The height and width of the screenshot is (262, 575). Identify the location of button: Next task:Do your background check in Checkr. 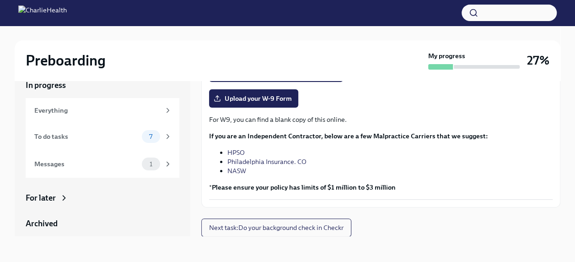
(276, 227).